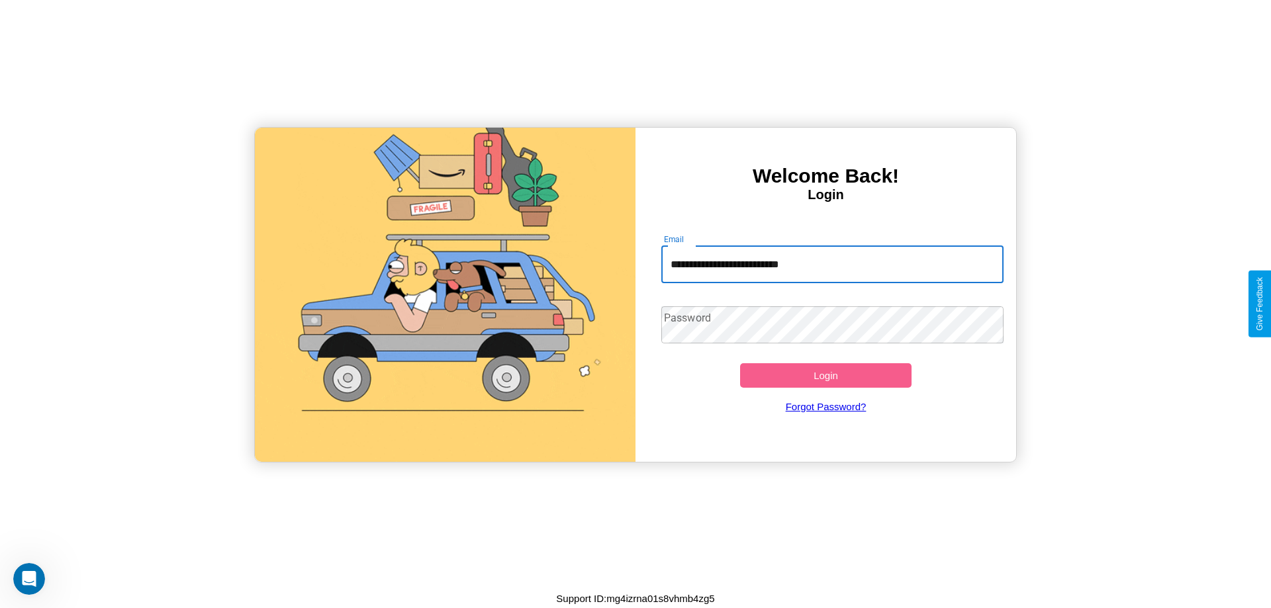 The height and width of the screenshot is (608, 1271). I want to click on label: Email, so click(674, 239).